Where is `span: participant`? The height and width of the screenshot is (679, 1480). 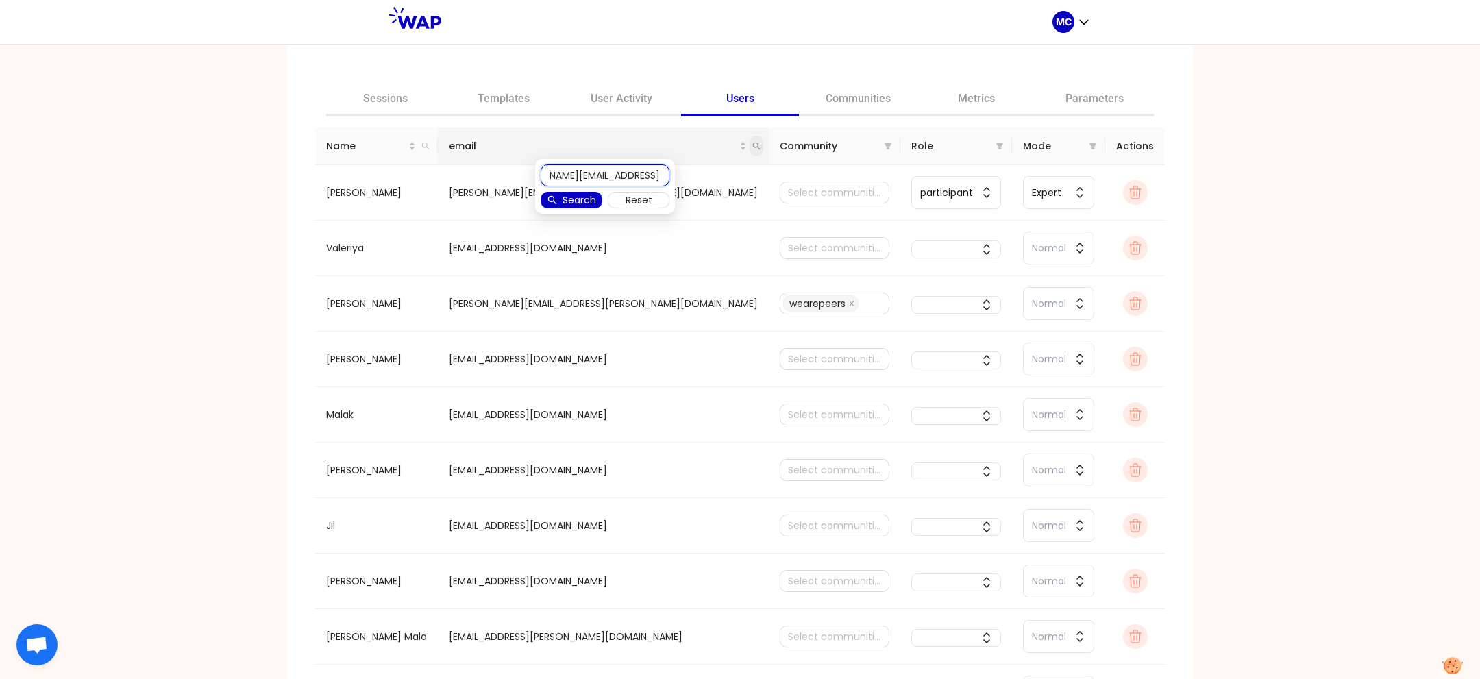 span: participant is located at coordinates (946, 192).